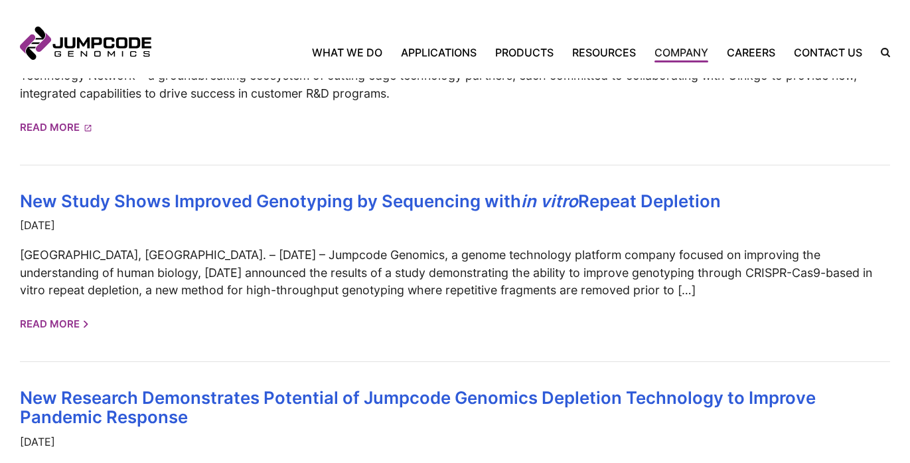 The width and height of the screenshot is (910, 463). Describe the element at coordinates (439, 52) in the screenshot. I see `a: Applications` at that location.